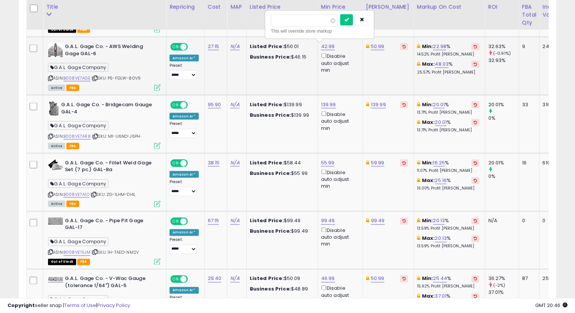  What do you see at coordinates (281, 173) in the screenshot?
I see `div: $55.99` at bounding box center [281, 173].